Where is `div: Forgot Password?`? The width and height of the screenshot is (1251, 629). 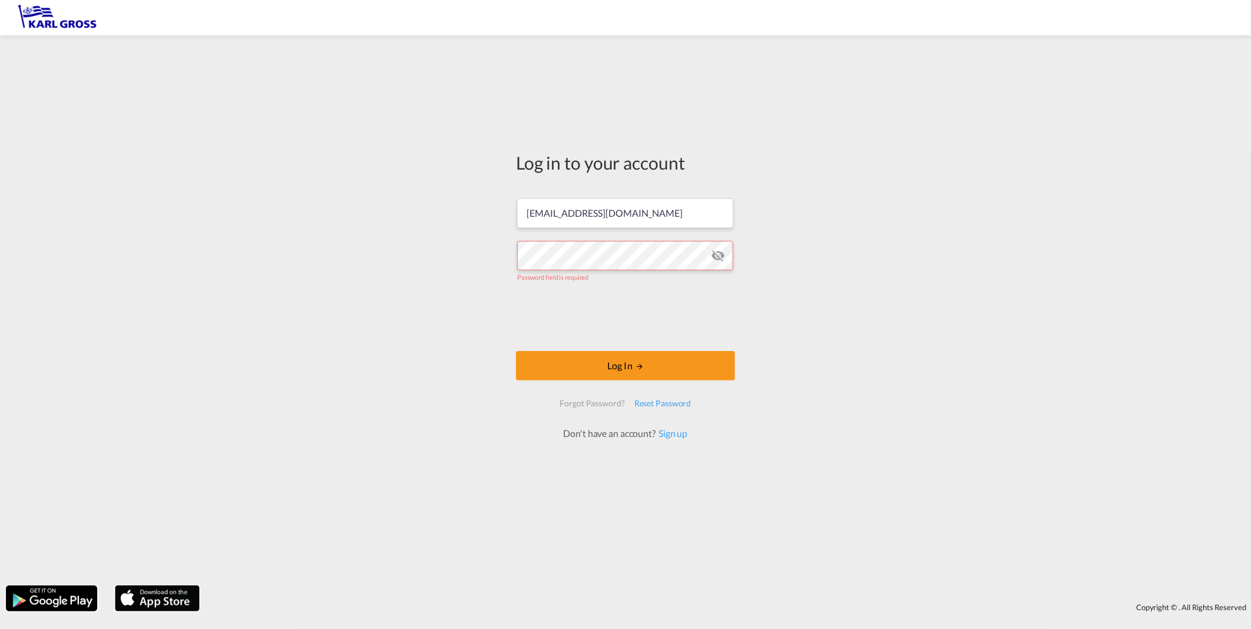 div: Forgot Password? is located at coordinates (592, 403).